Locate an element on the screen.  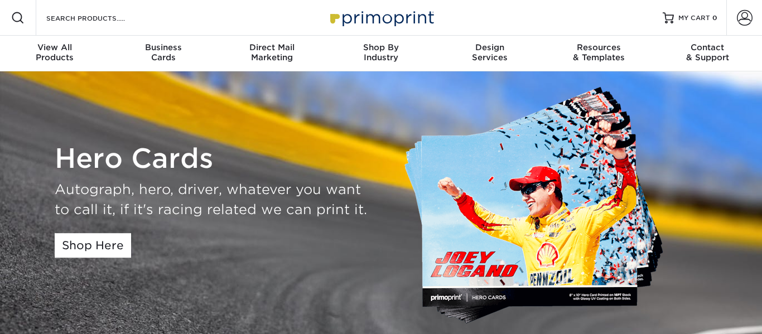
a: Contact& Support is located at coordinates (707, 54).